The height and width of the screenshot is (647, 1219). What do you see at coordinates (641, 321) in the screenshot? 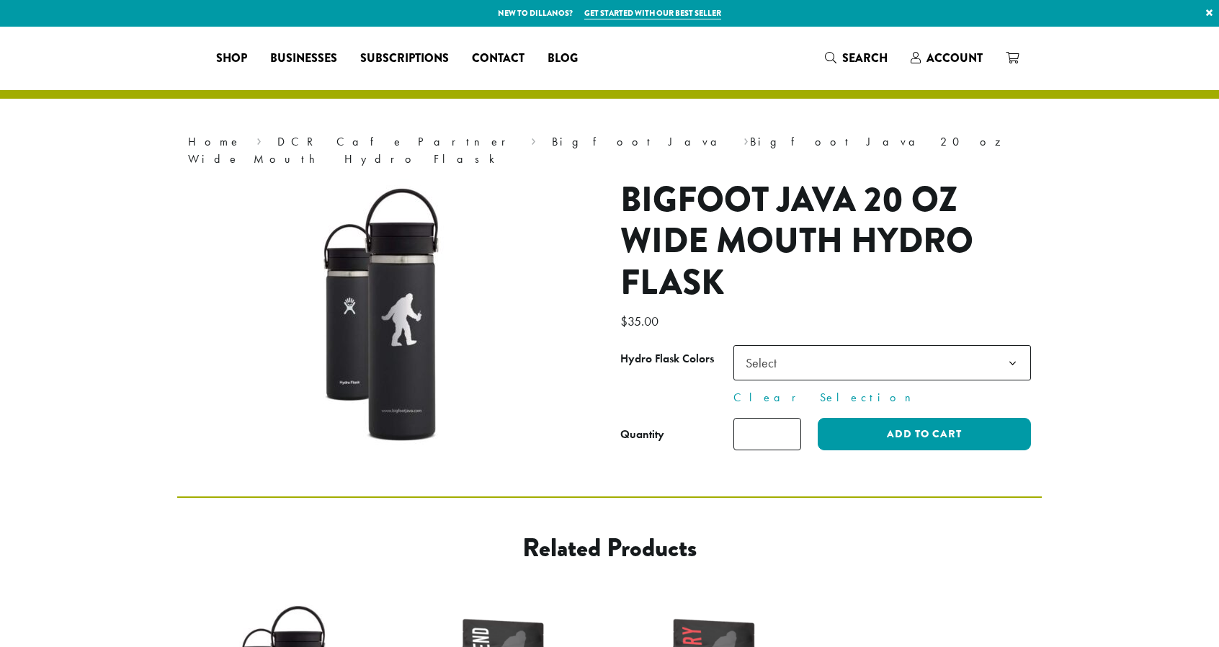
I see `bdi: 35.00` at bounding box center [641, 321].